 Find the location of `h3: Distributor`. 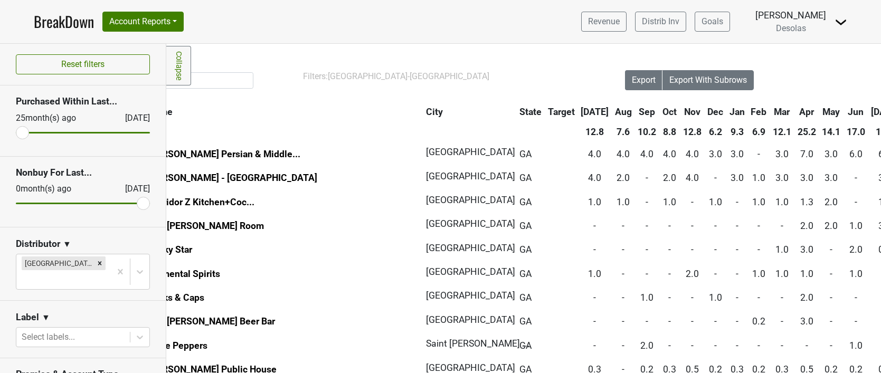

h3: Distributor is located at coordinates (38, 244).